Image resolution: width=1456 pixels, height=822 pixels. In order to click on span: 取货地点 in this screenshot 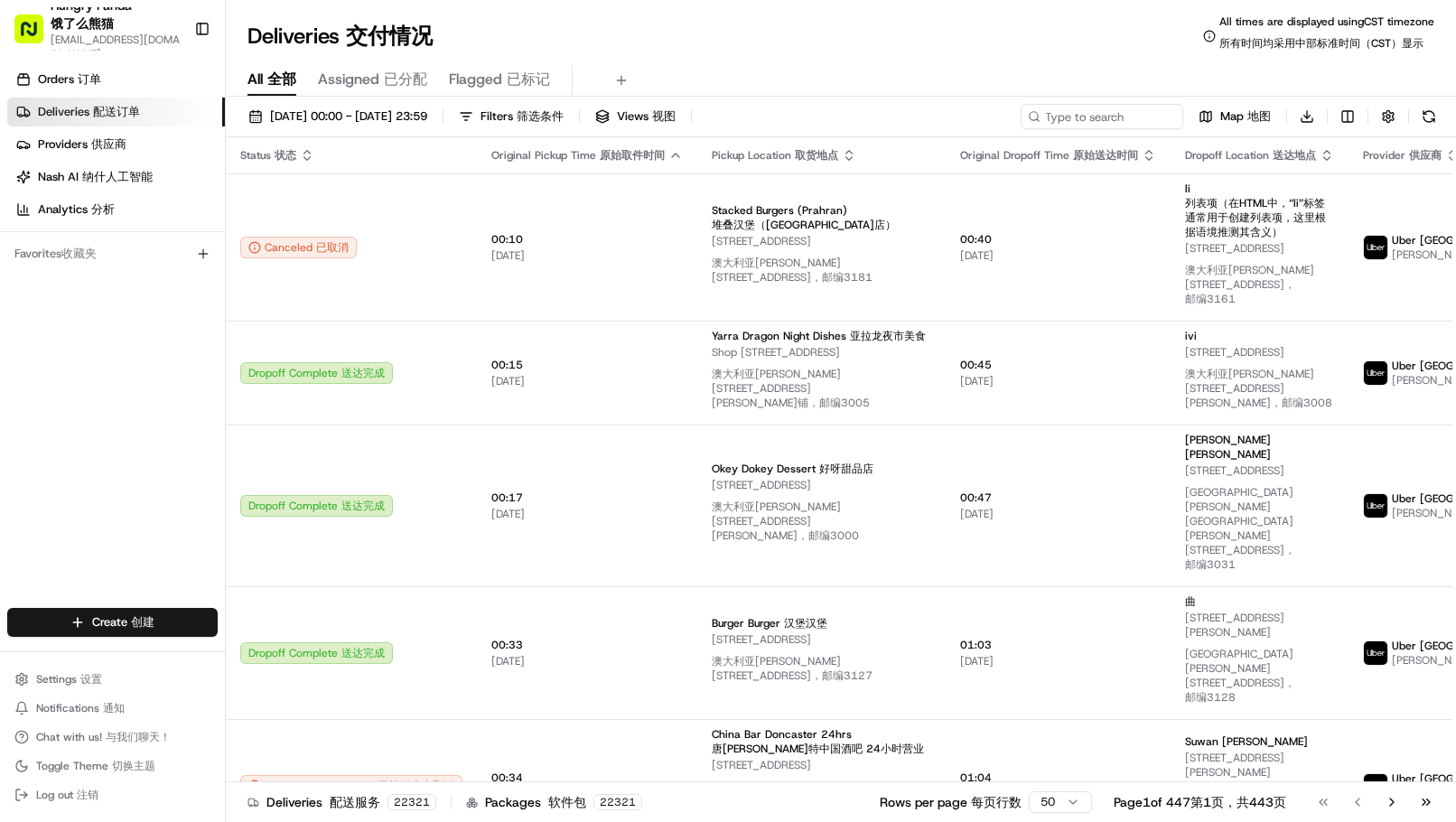, I will do `click(816, 155)`.